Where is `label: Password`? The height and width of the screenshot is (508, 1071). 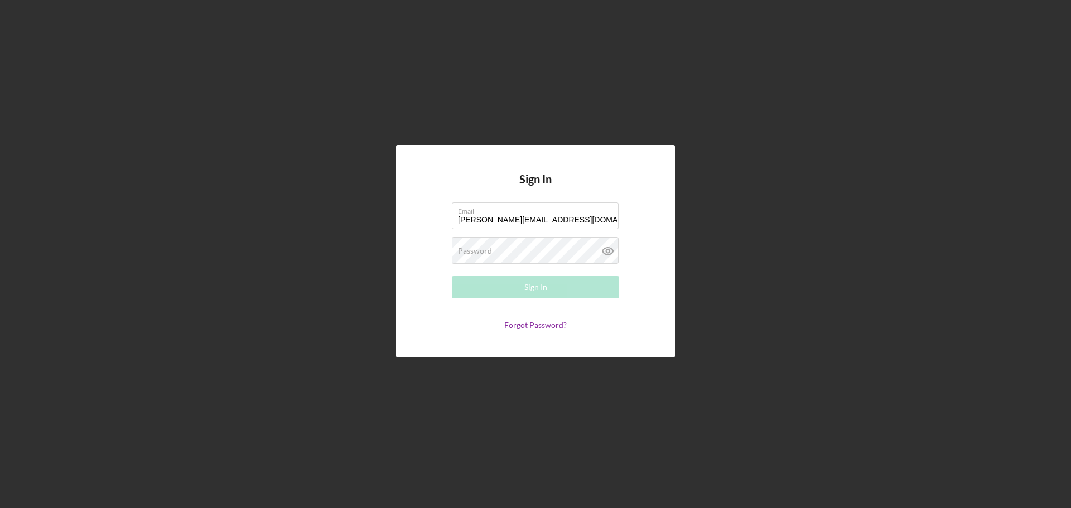
label: Password is located at coordinates (475, 251).